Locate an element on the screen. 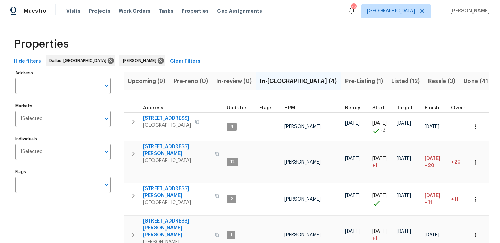  div: Earliest renovation start date (first business day after COE or Checkout) is located at coordinates (356, 108).